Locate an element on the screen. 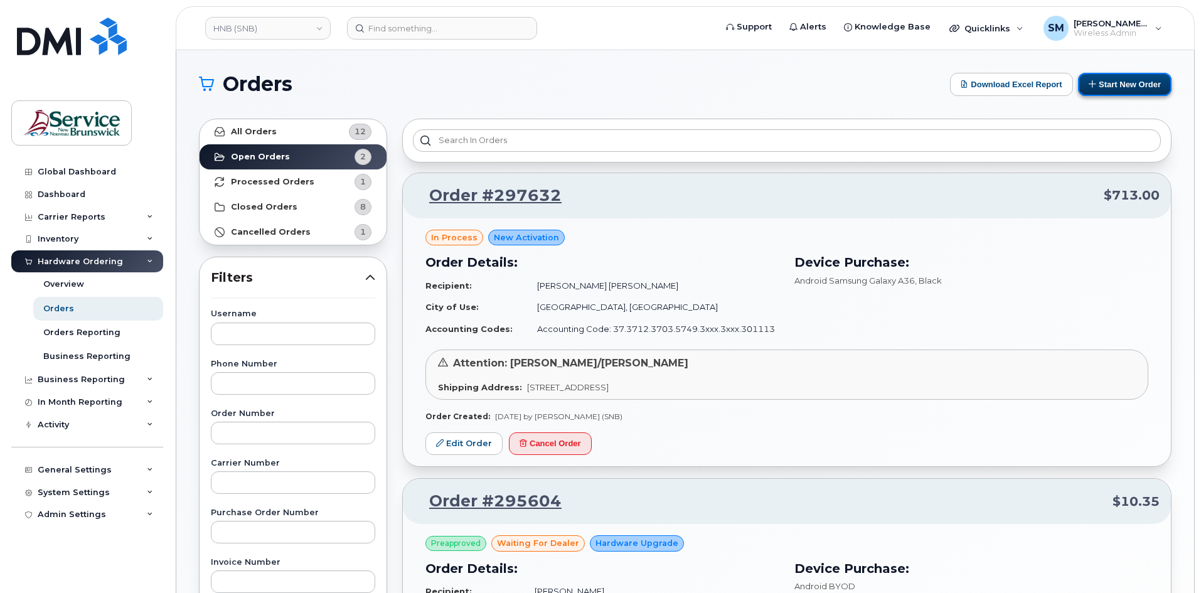 The height and width of the screenshot is (593, 1201). button: Download Excel Report is located at coordinates (1011, 84).